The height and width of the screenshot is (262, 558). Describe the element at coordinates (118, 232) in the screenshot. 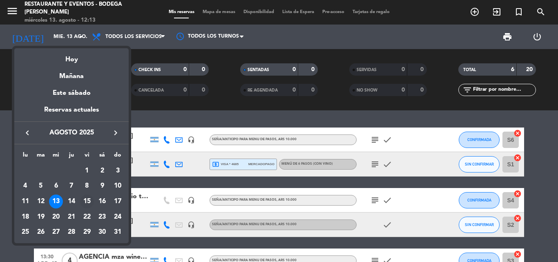

I see `div: 31` at that location.